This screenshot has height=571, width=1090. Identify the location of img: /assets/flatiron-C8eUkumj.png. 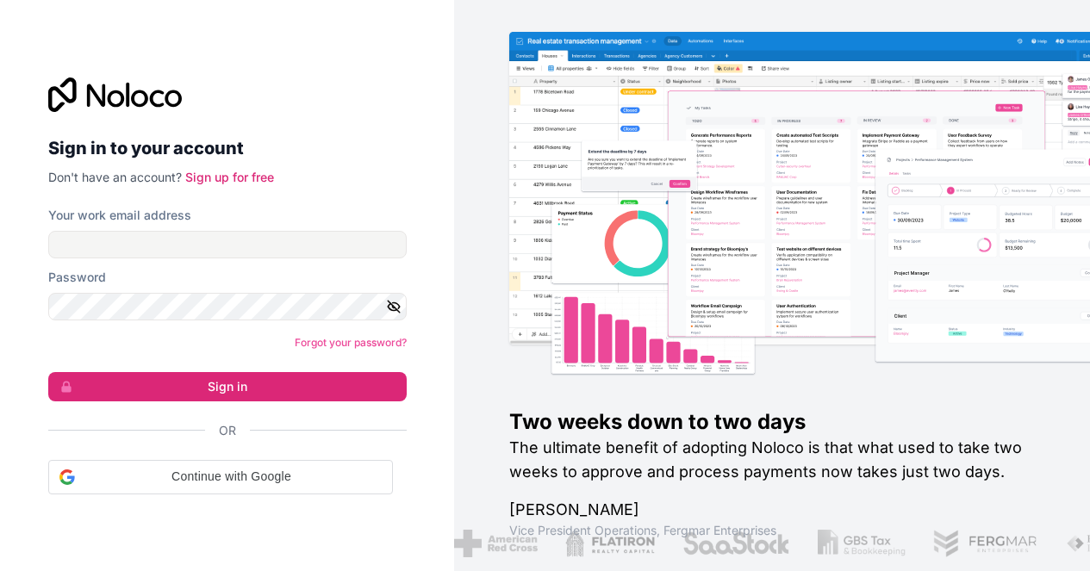
(610, 544).